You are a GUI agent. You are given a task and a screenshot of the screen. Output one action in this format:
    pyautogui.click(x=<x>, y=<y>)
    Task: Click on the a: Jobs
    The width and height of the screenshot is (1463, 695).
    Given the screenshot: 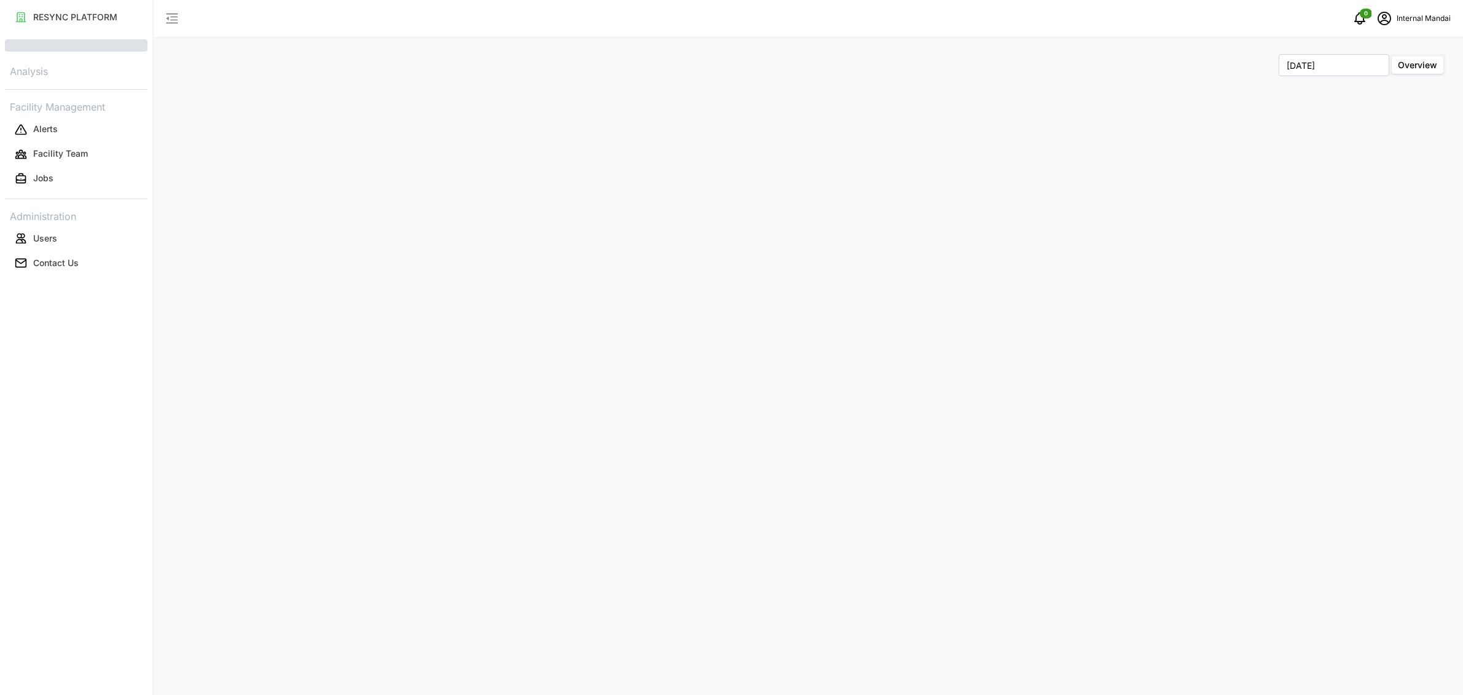 What is the action you would take?
    pyautogui.click(x=76, y=179)
    